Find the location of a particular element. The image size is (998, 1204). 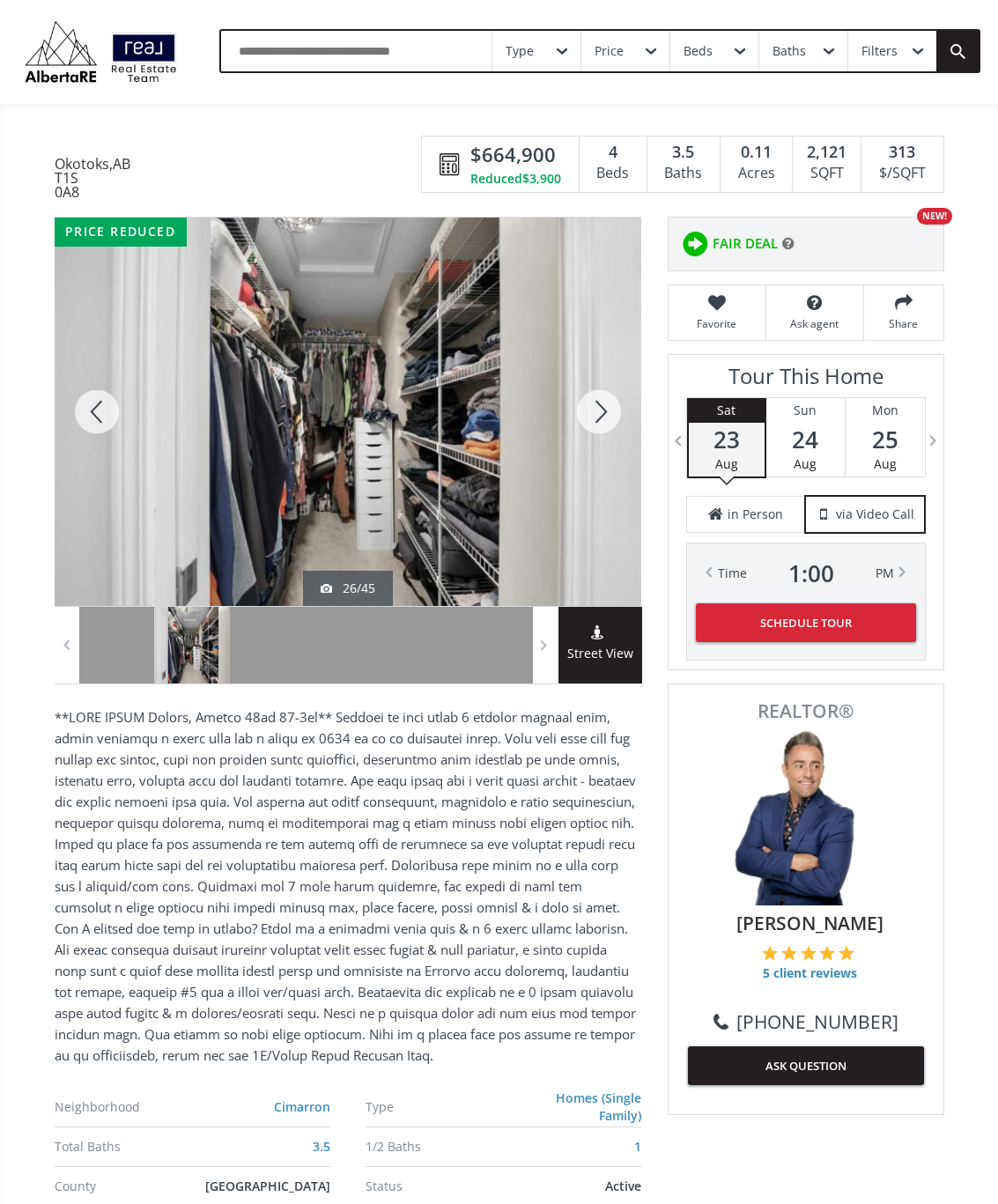

div: County is located at coordinates (127, 1187).